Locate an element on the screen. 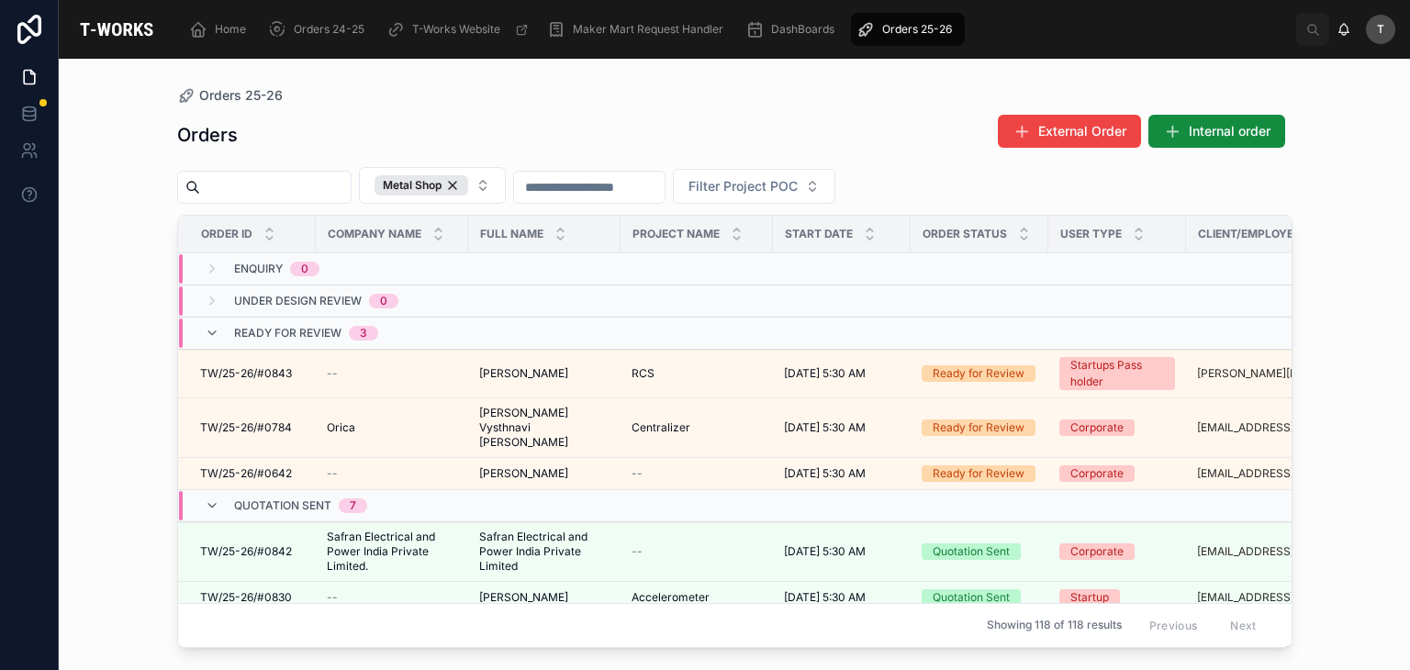  button: Unselect METAL_SHOP is located at coordinates (421, 185).